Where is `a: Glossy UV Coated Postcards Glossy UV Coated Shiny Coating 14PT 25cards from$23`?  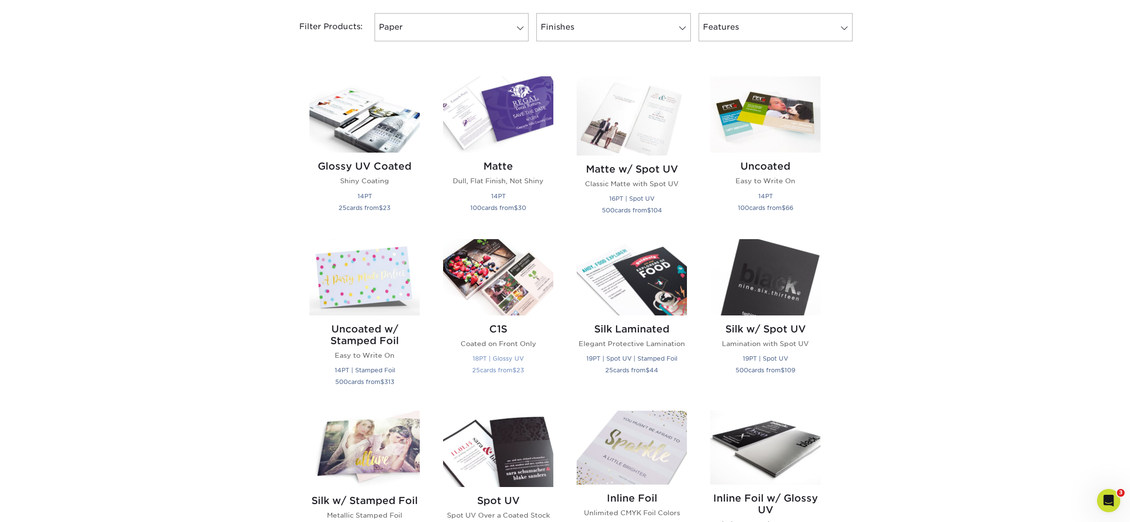 a: Glossy UV Coated Postcards Glossy UV Coated Shiny Coating 14PT 25cards from$23 is located at coordinates (364, 152).